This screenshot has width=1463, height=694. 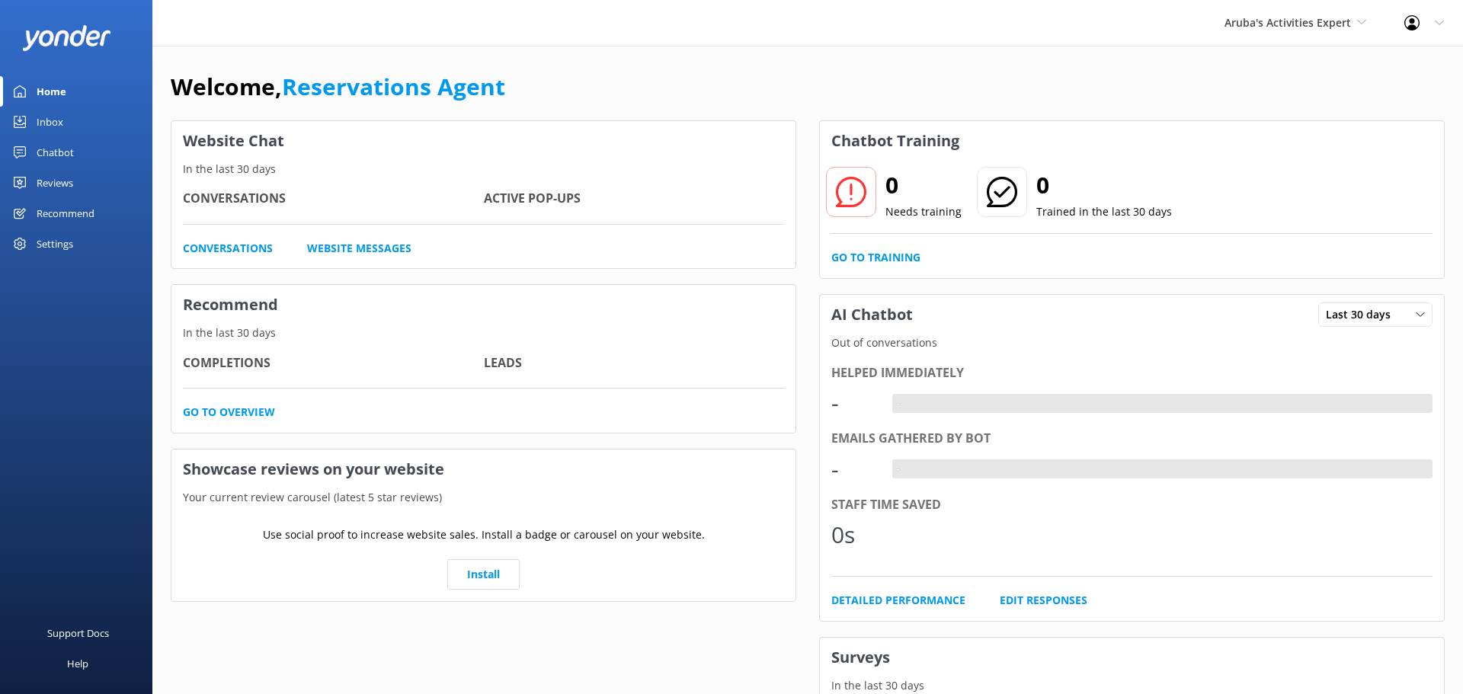 What do you see at coordinates (923, 212) in the screenshot?
I see `p: Needs training` at bounding box center [923, 212].